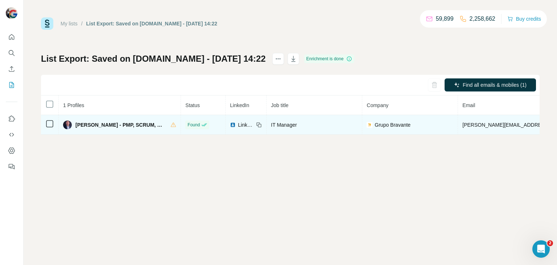 This screenshot has width=557, height=265. I want to click on button: Enrich CSV, so click(12, 69).